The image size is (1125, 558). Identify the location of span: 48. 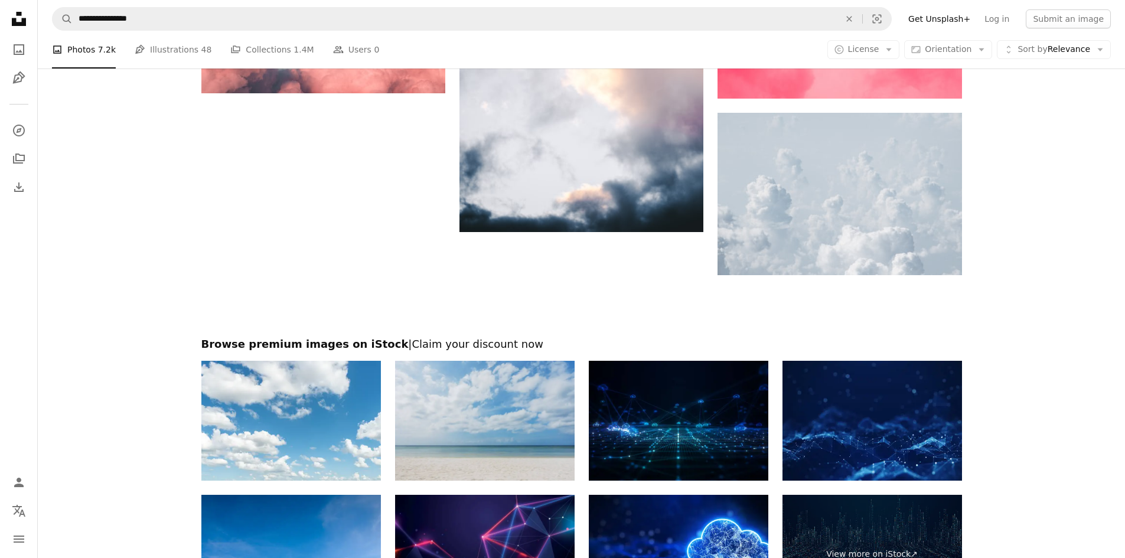
(207, 50).